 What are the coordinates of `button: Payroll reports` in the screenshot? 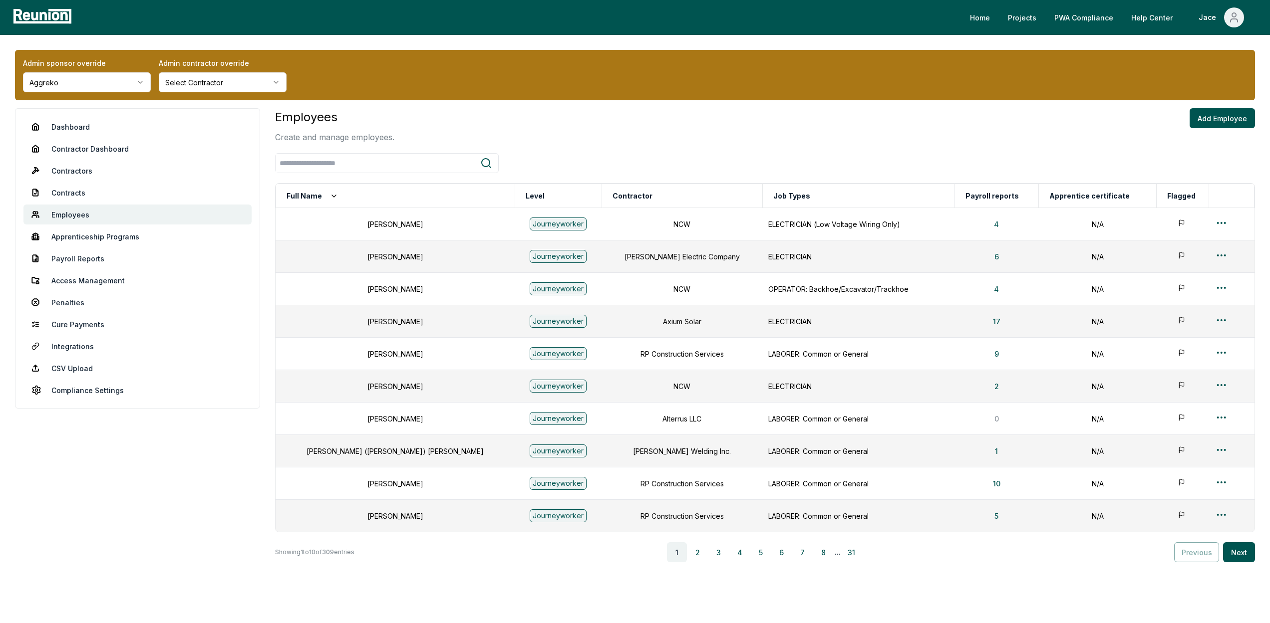 It's located at (992, 196).